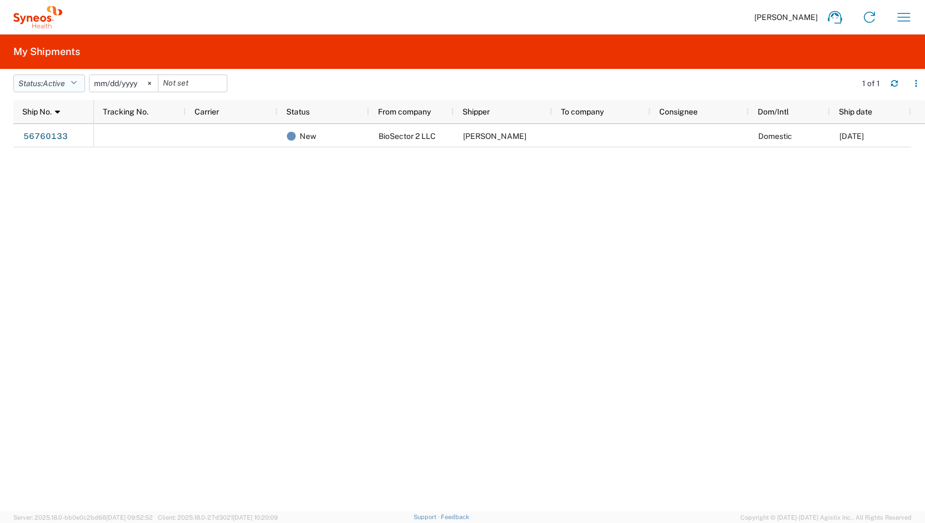 Image resolution: width=925 pixels, height=523 pixels. Describe the element at coordinates (54, 83) in the screenshot. I see `span: Active` at that location.